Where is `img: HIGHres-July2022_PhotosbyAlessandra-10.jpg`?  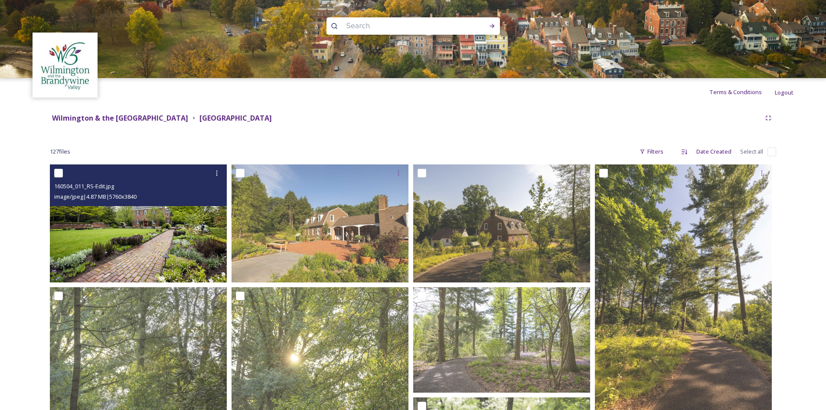 img: HIGHres-July2022_PhotosbyAlessandra-10.jpg is located at coordinates (320, 223).